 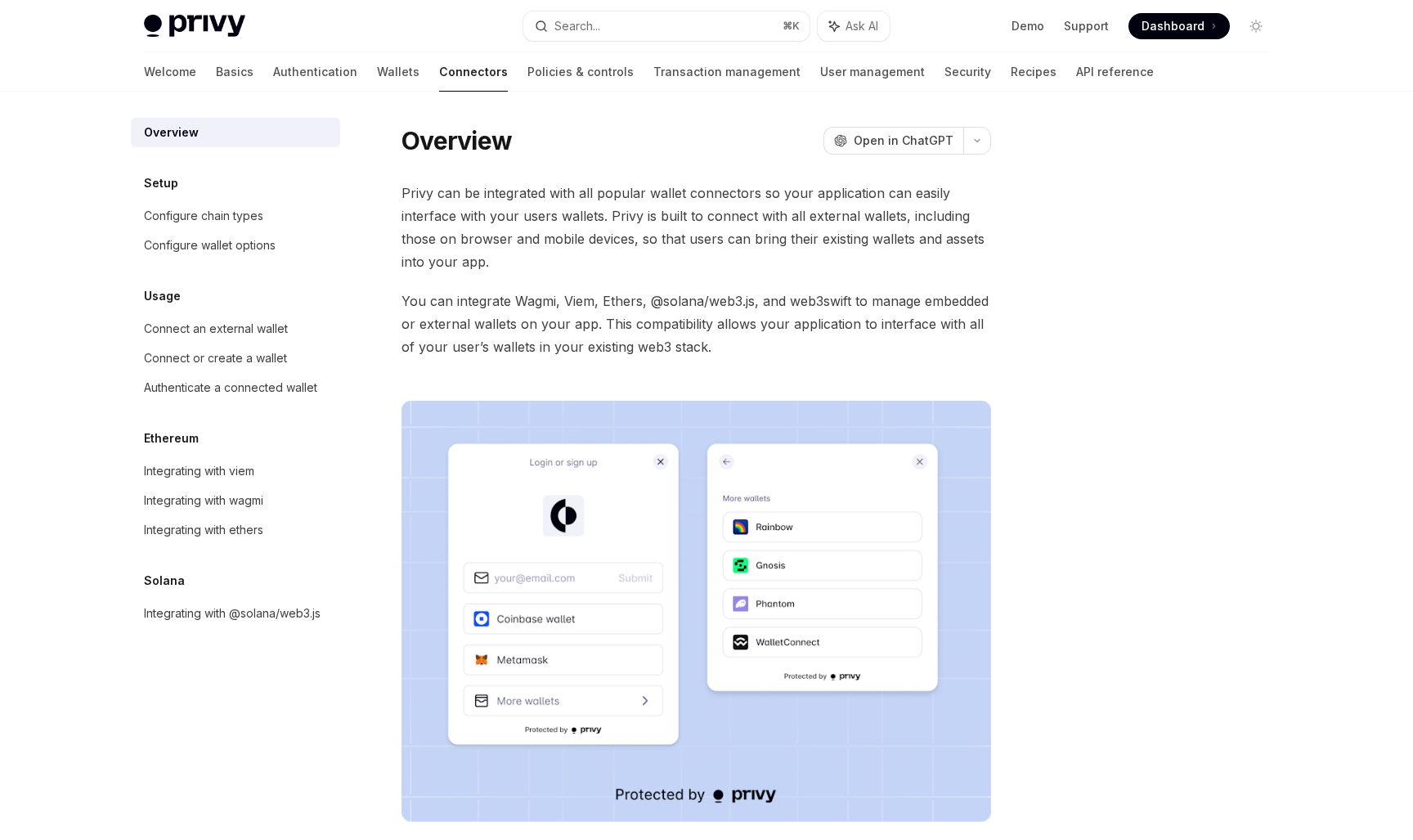 I want to click on div: Configure chain types, so click(x=204, y=216).